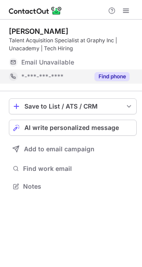  I want to click on span: Find work email, so click(78, 169).